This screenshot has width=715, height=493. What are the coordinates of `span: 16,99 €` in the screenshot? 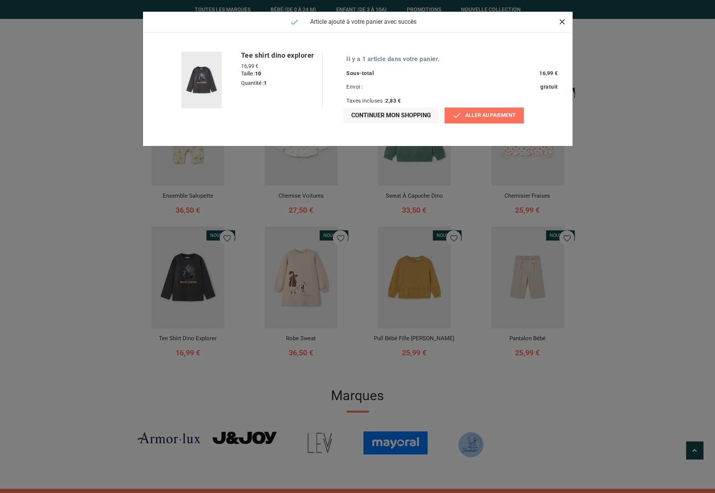 It's located at (549, 73).